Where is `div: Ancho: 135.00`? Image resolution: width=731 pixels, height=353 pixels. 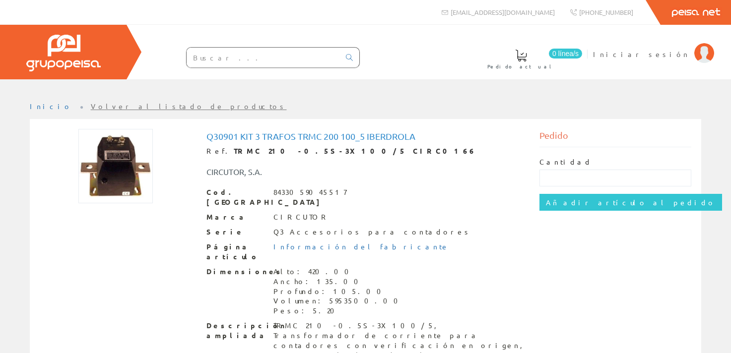
div: Ancho: 135.00 is located at coordinates (338, 282).